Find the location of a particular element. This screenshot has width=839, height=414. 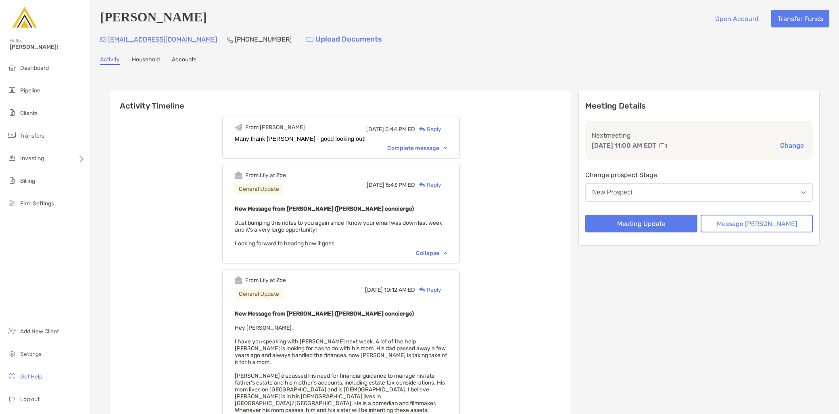

span: Transfers is located at coordinates (32, 136).